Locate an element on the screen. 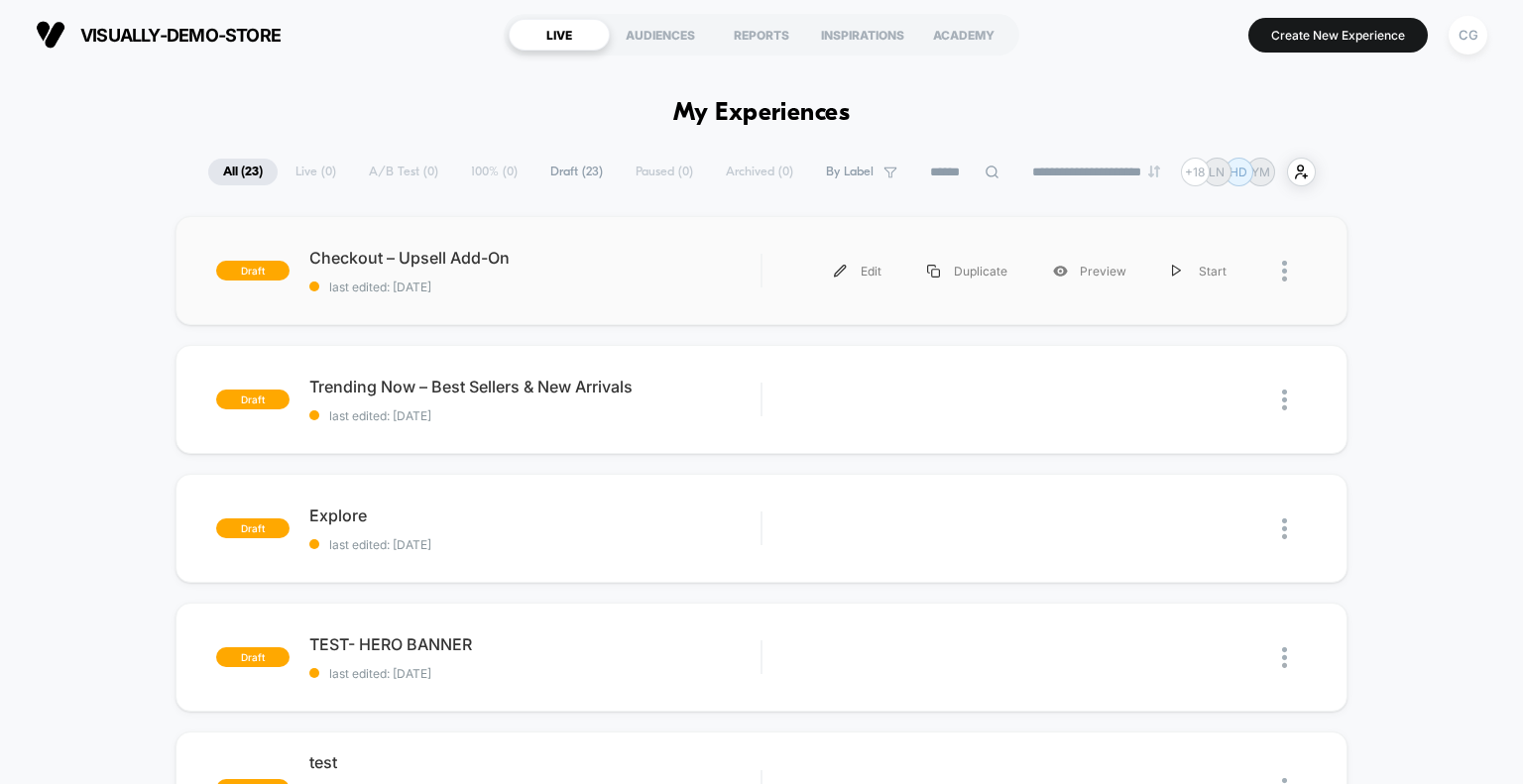 This screenshot has width=1523, height=784. span: Draft ( 23 ) is located at coordinates (576, 172).